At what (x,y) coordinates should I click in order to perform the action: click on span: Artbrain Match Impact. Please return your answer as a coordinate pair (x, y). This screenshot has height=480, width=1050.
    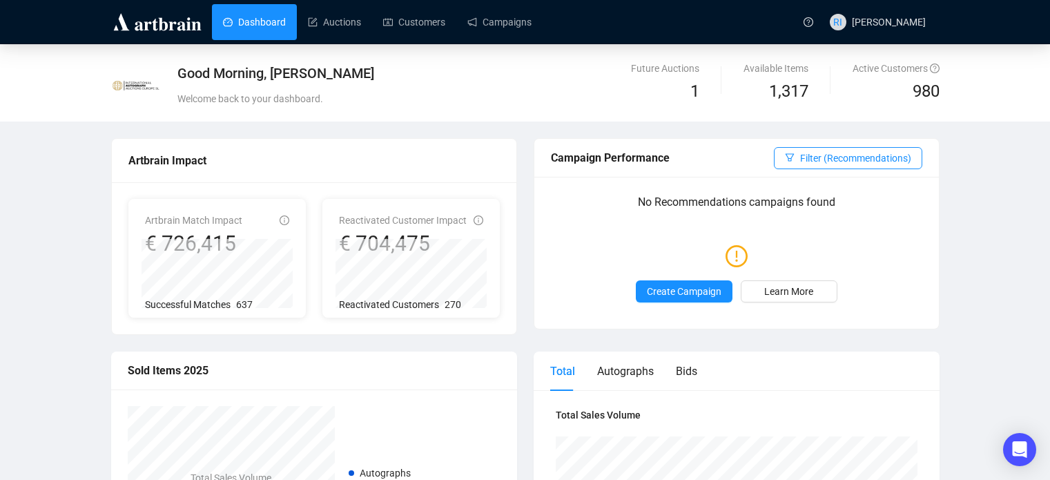
    Looking at the image, I should click on (193, 220).